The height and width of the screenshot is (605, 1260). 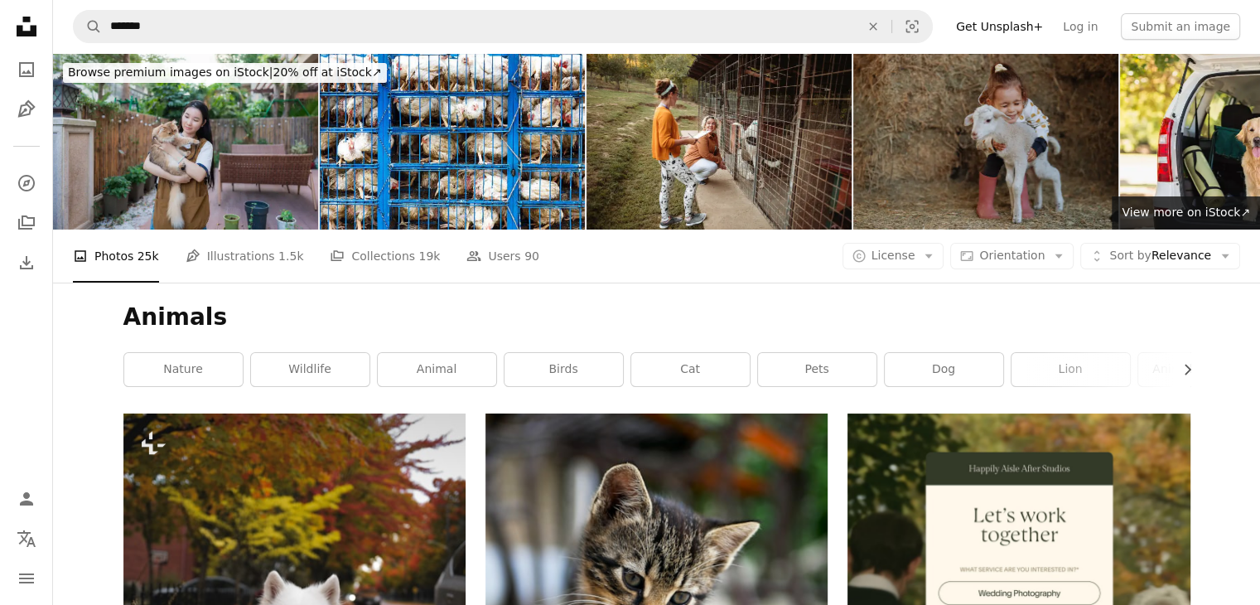 I want to click on a: Illustrations 1.5k, so click(x=244, y=256).